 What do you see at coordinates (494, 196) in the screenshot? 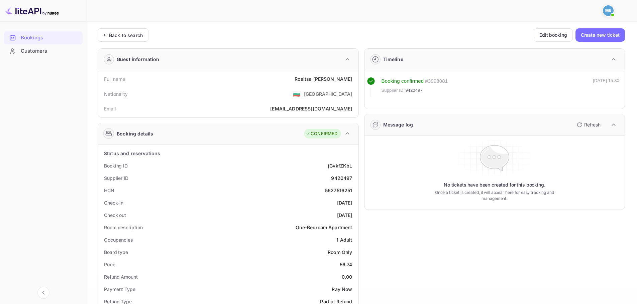
I see `p: Once a ticket is created, it will appear here for easy tracking and management.` at bounding box center [494, 196].